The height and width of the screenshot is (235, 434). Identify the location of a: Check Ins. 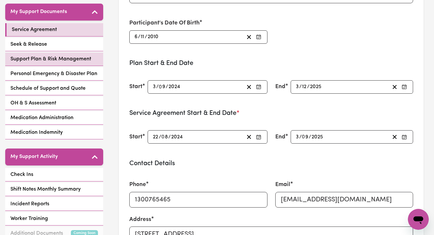
(54, 175).